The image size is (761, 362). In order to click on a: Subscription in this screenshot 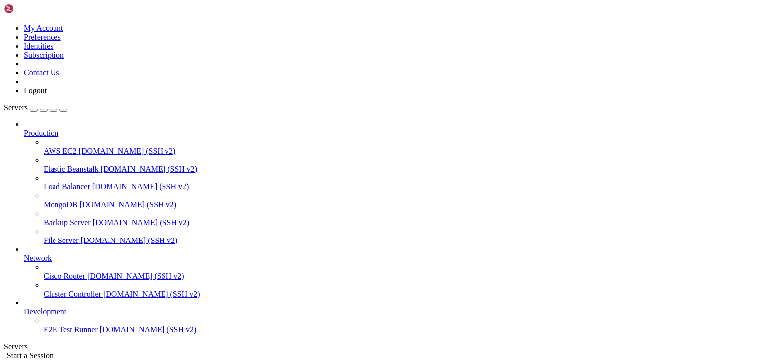, I will do `click(44, 55)`.